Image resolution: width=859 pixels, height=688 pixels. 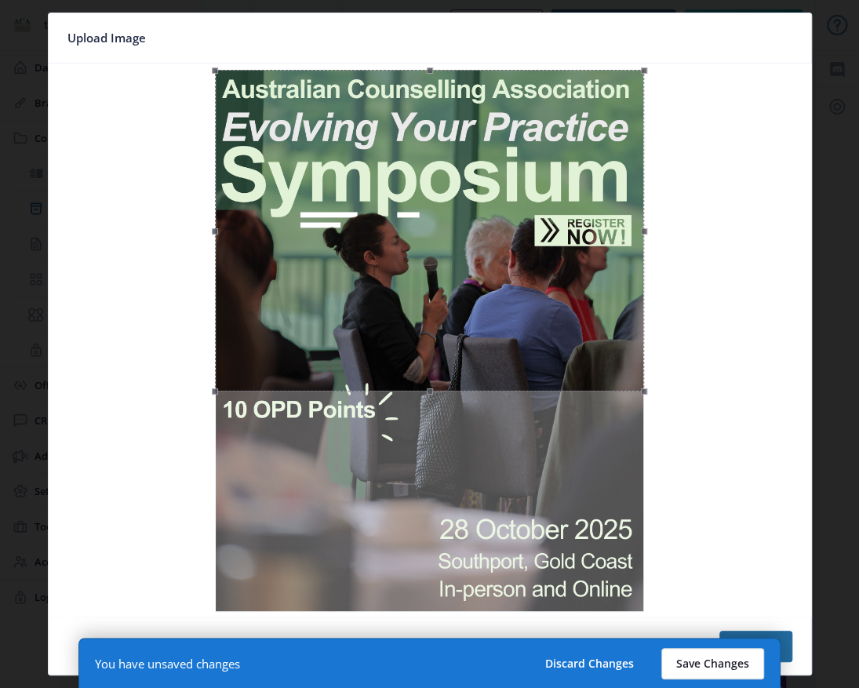 I want to click on button: Save Changes, so click(x=712, y=664).